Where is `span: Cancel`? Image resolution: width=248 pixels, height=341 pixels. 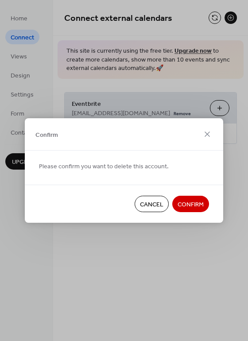
span: Cancel is located at coordinates (152, 205).